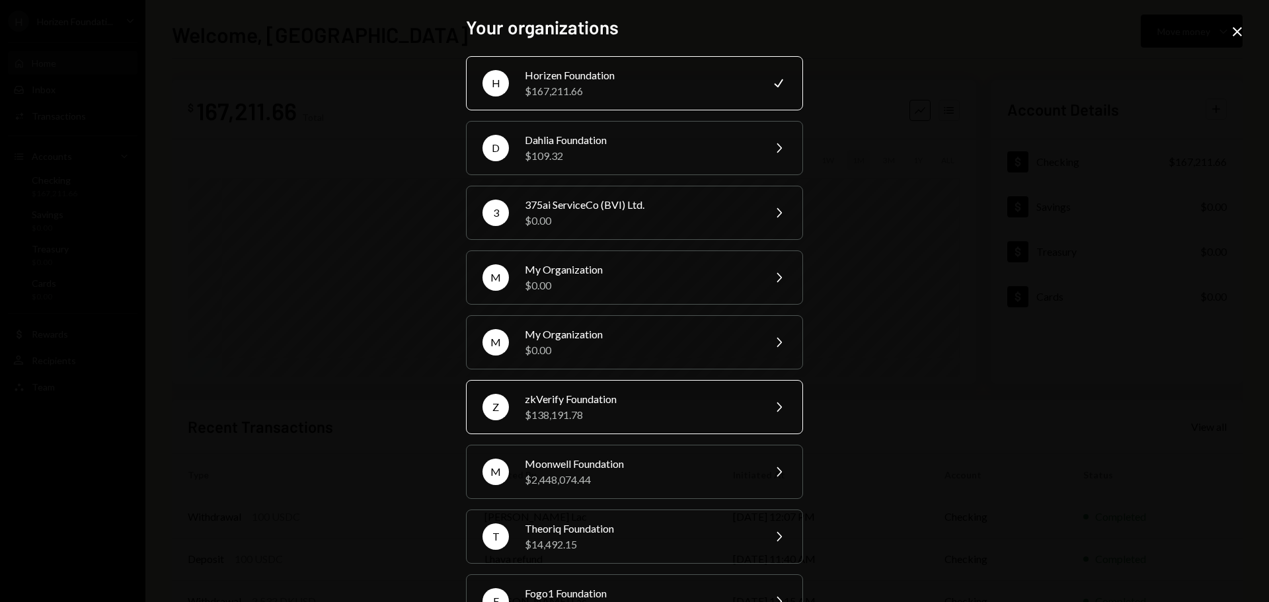 The image size is (1269, 602). I want to click on div: $2,448,074.44, so click(640, 480).